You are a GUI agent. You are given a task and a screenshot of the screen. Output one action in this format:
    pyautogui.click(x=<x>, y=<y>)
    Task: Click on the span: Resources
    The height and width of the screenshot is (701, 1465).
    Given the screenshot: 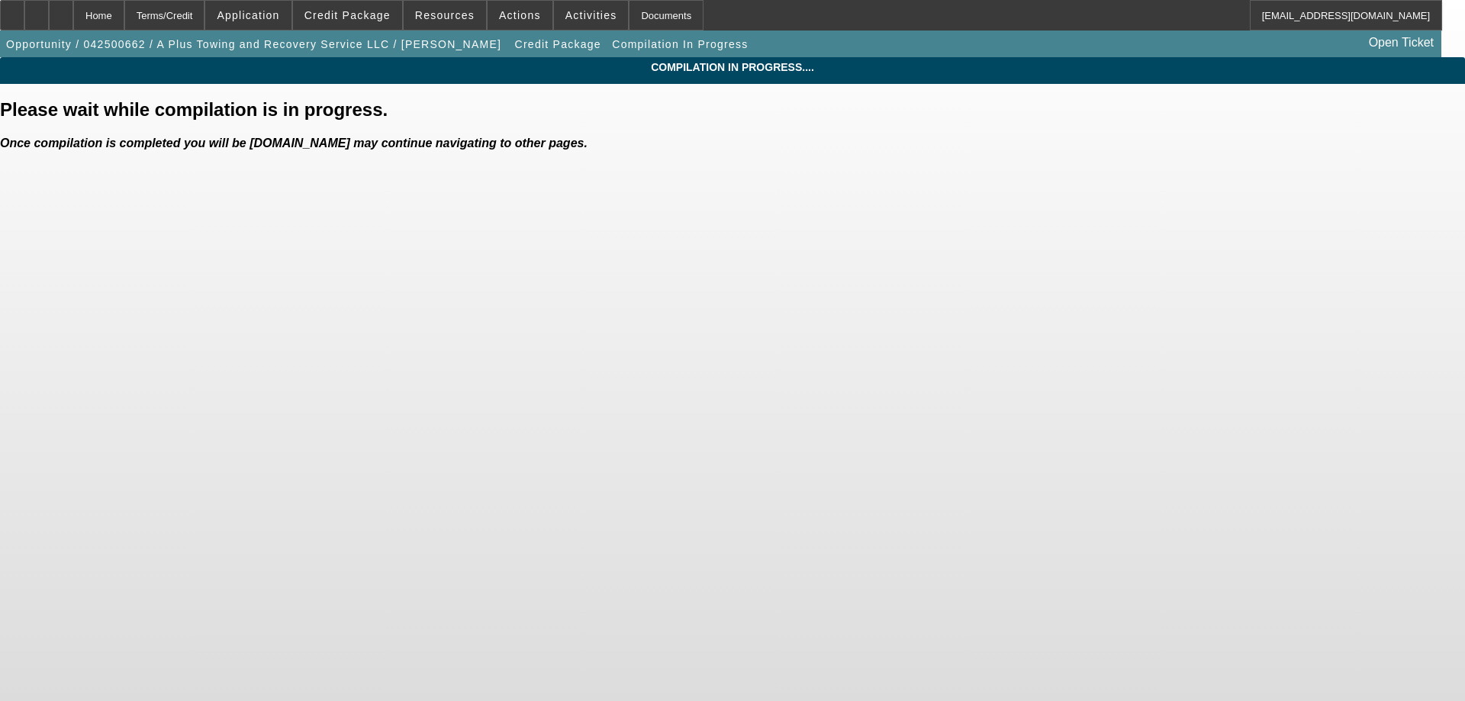 What is the action you would take?
    pyautogui.click(x=445, y=15)
    